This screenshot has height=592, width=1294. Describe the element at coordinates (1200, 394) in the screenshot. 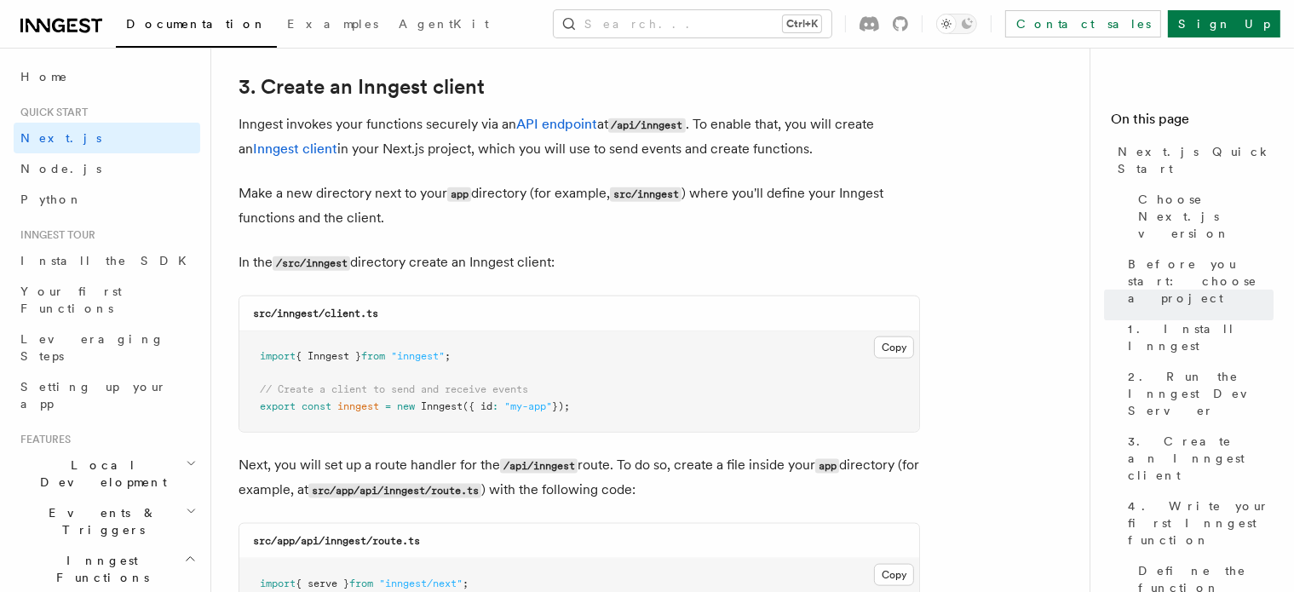

I see `span: 2. Run the Inngest Dev Server` at that location.